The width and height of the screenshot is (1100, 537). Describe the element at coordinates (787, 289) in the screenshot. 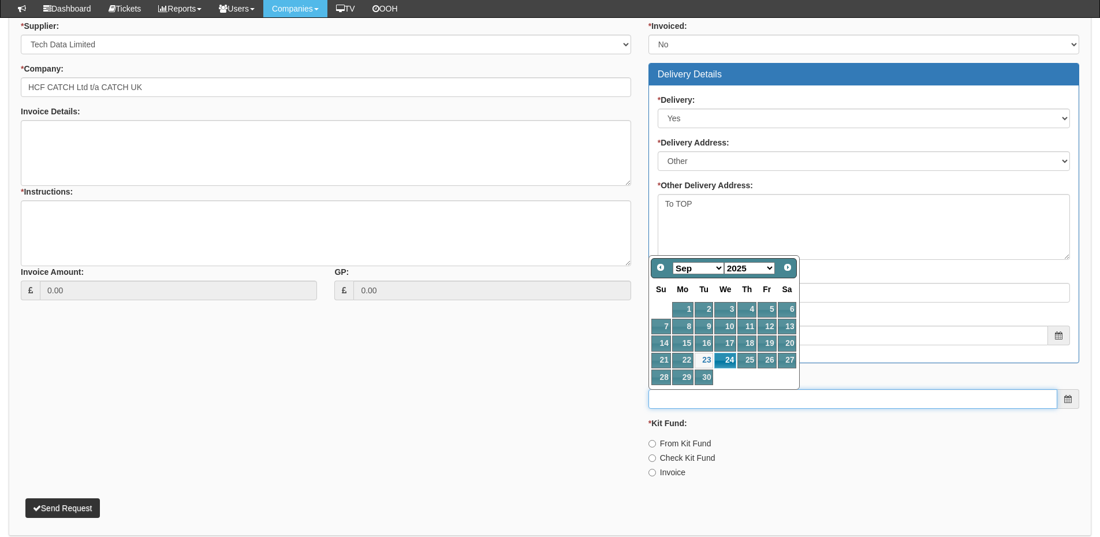

I see `span: Saturday` at that location.